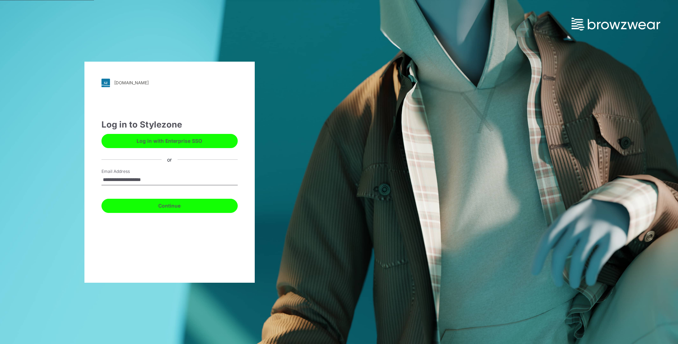 Image resolution: width=678 pixels, height=344 pixels. Describe the element at coordinates (616, 24) in the screenshot. I see `img: browzwear-logo.73288ffb.svg` at that location.